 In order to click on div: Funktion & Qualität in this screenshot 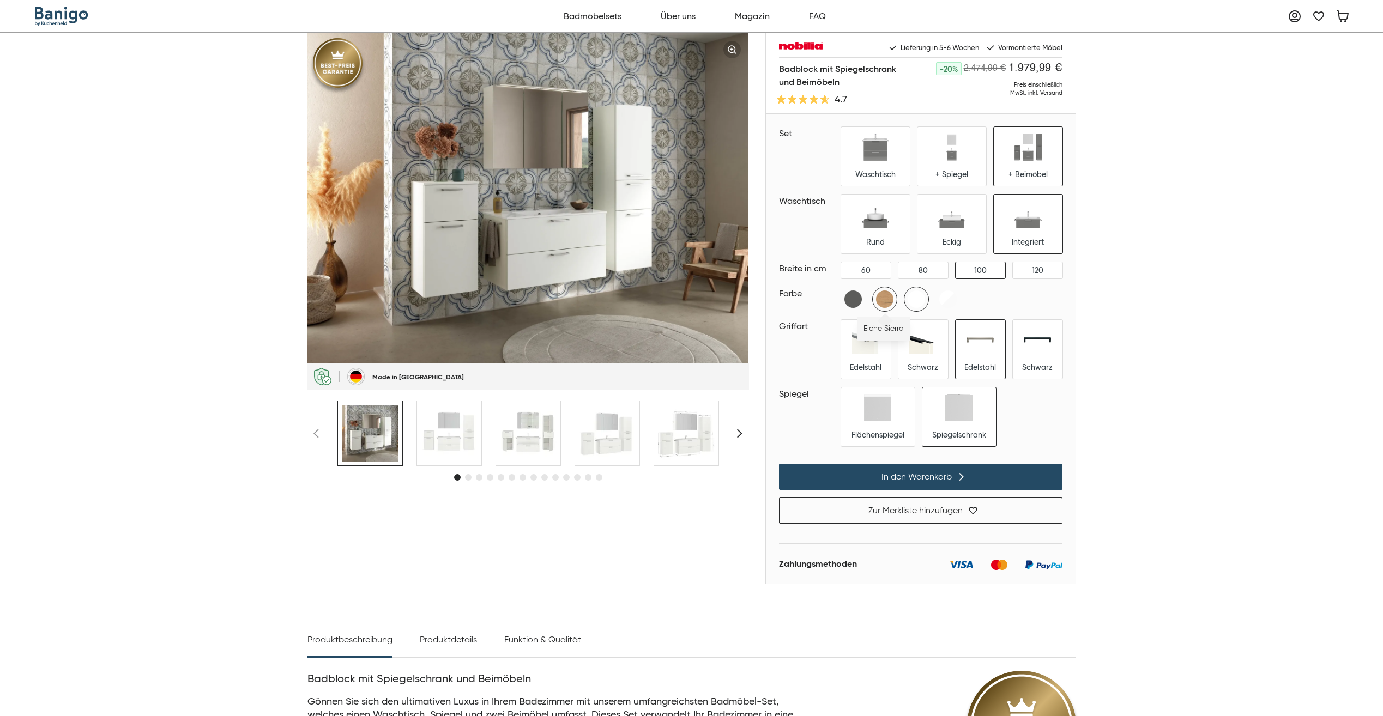, I will do `click(542, 645)`.